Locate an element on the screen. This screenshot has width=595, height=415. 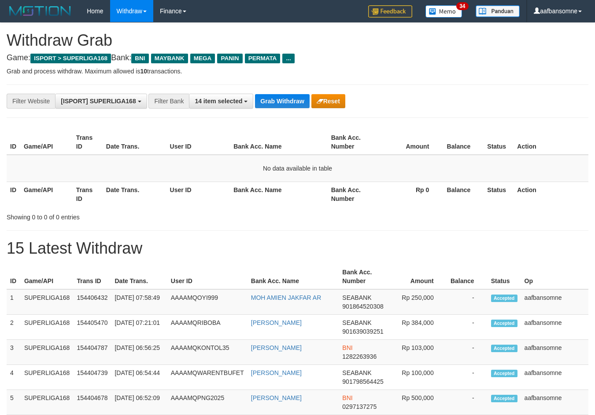
span: MEGA is located at coordinates (202, 59).